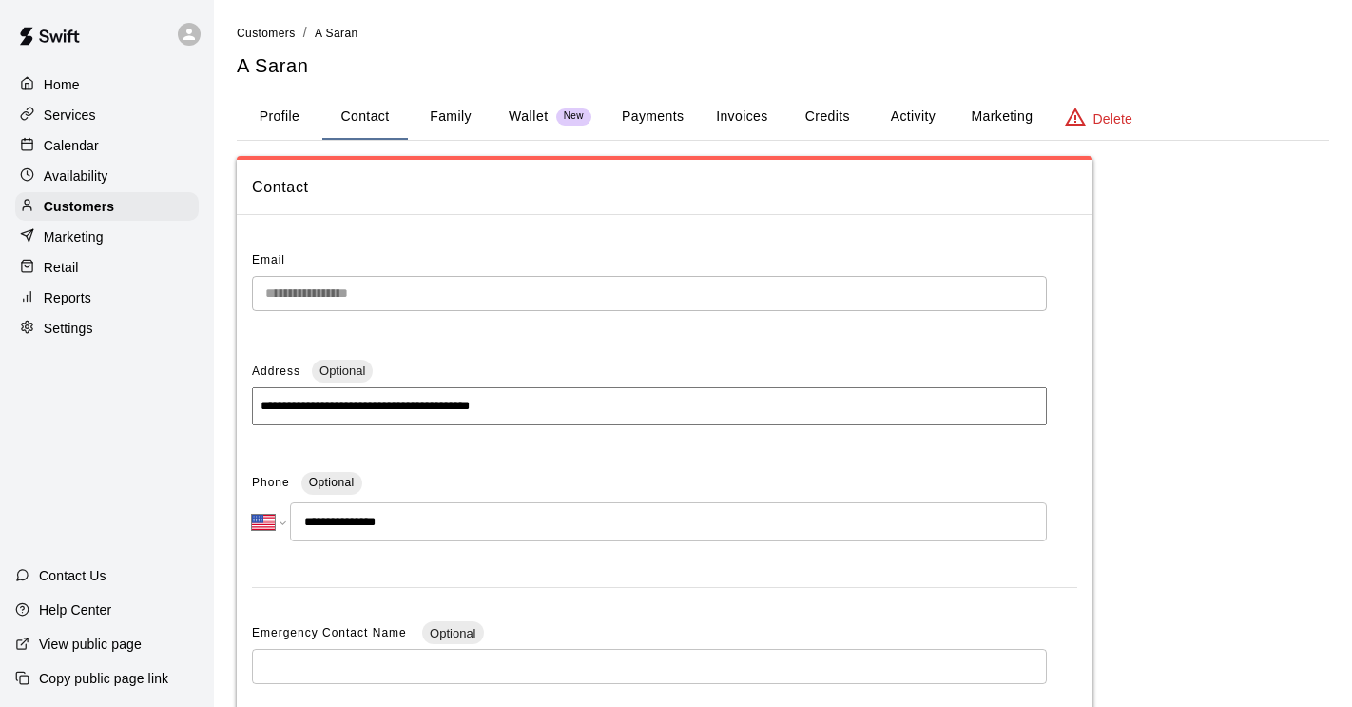  I want to click on a: Services, so click(107, 115).